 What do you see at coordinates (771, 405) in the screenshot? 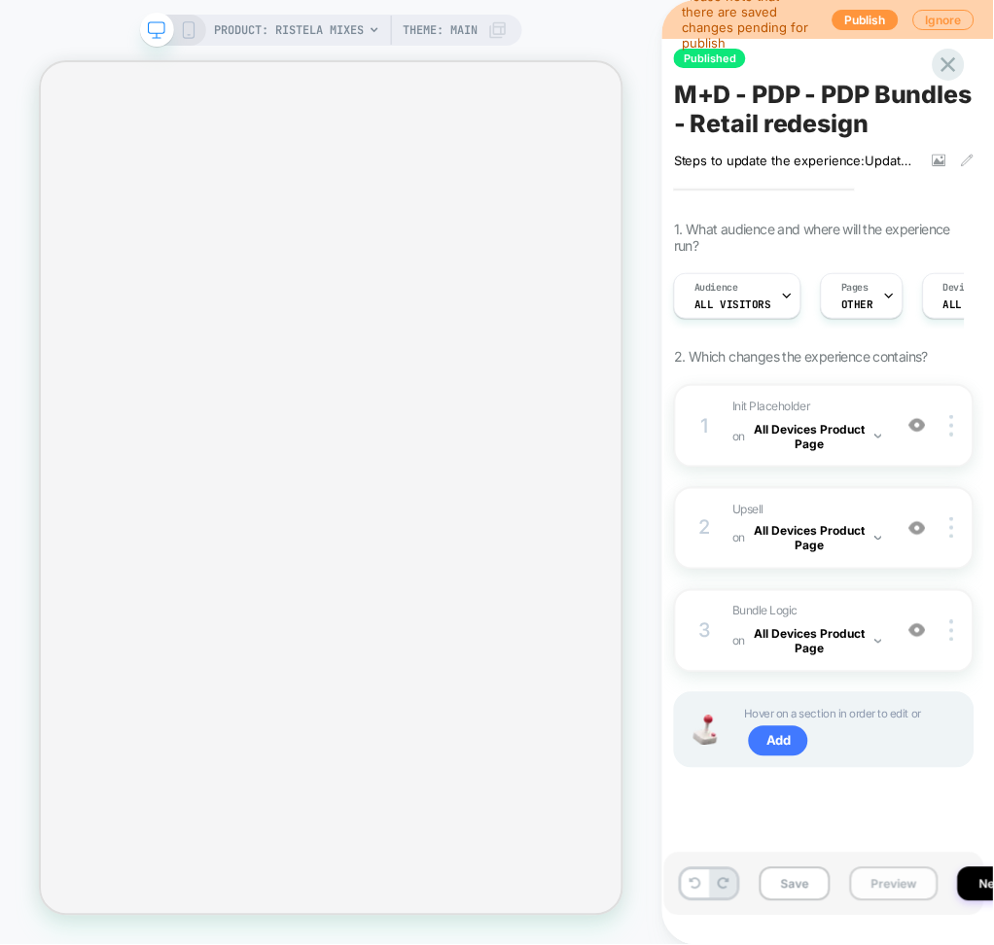
I see `span: Init Placeholder` at bounding box center [771, 405].